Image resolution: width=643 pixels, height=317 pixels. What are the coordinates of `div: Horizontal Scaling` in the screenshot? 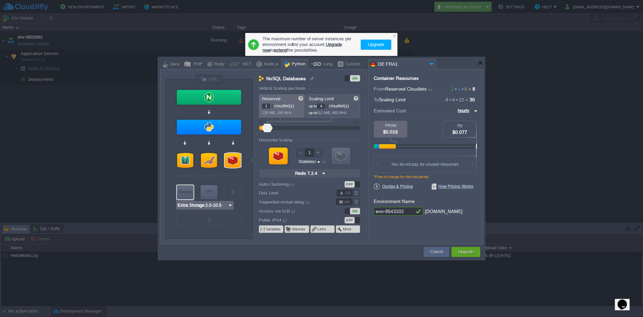 It's located at (276, 140).